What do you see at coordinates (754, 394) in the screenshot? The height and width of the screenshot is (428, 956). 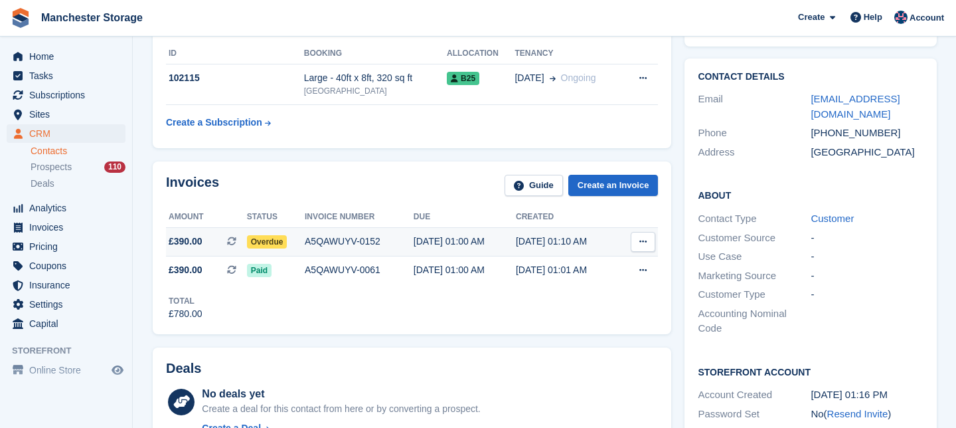 I see `div: Account Created` at bounding box center [754, 394].